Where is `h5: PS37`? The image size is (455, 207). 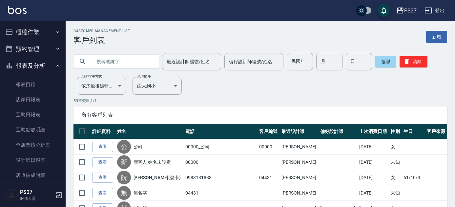
h5: PS37 is located at coordinates (37, 193).